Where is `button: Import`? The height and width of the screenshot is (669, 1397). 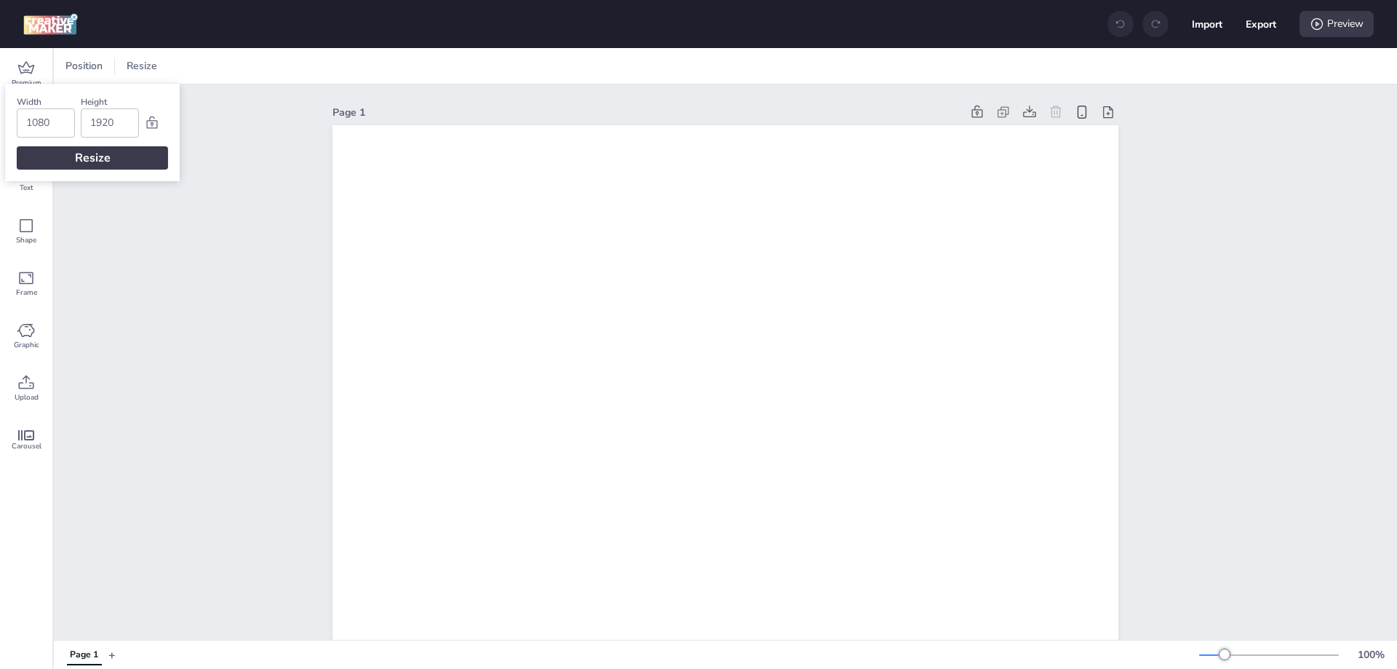 button: Import is located at coordinates (1207, 24).